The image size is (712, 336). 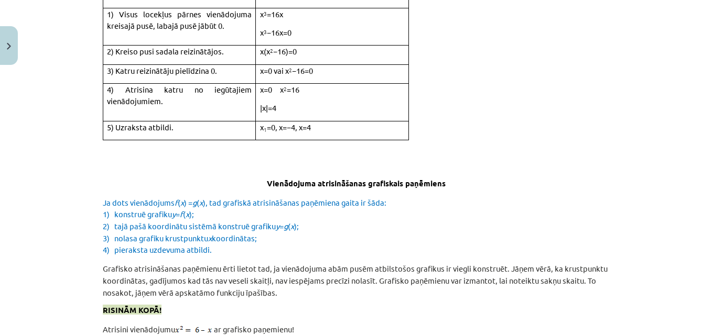 I want to click on span: x=0 x =16, so click(x=279, y=89).